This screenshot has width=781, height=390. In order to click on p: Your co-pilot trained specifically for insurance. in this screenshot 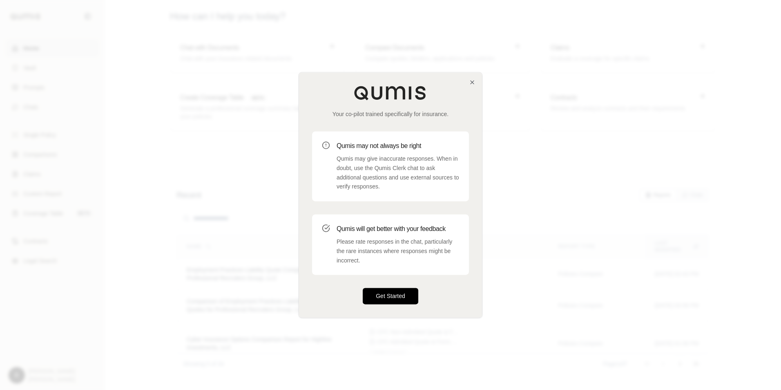, I will do `click(390, 114)`.